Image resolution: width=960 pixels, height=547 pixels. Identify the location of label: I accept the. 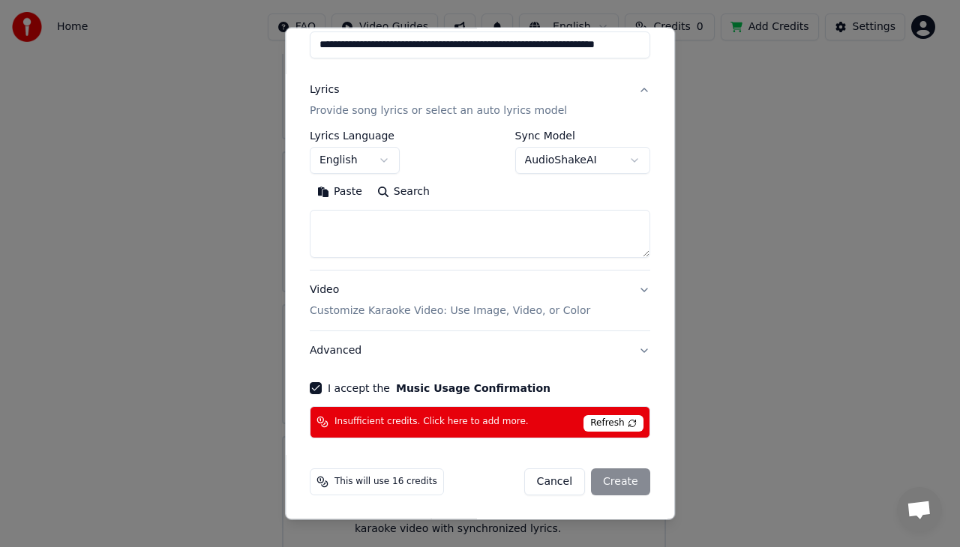
(439, 388).